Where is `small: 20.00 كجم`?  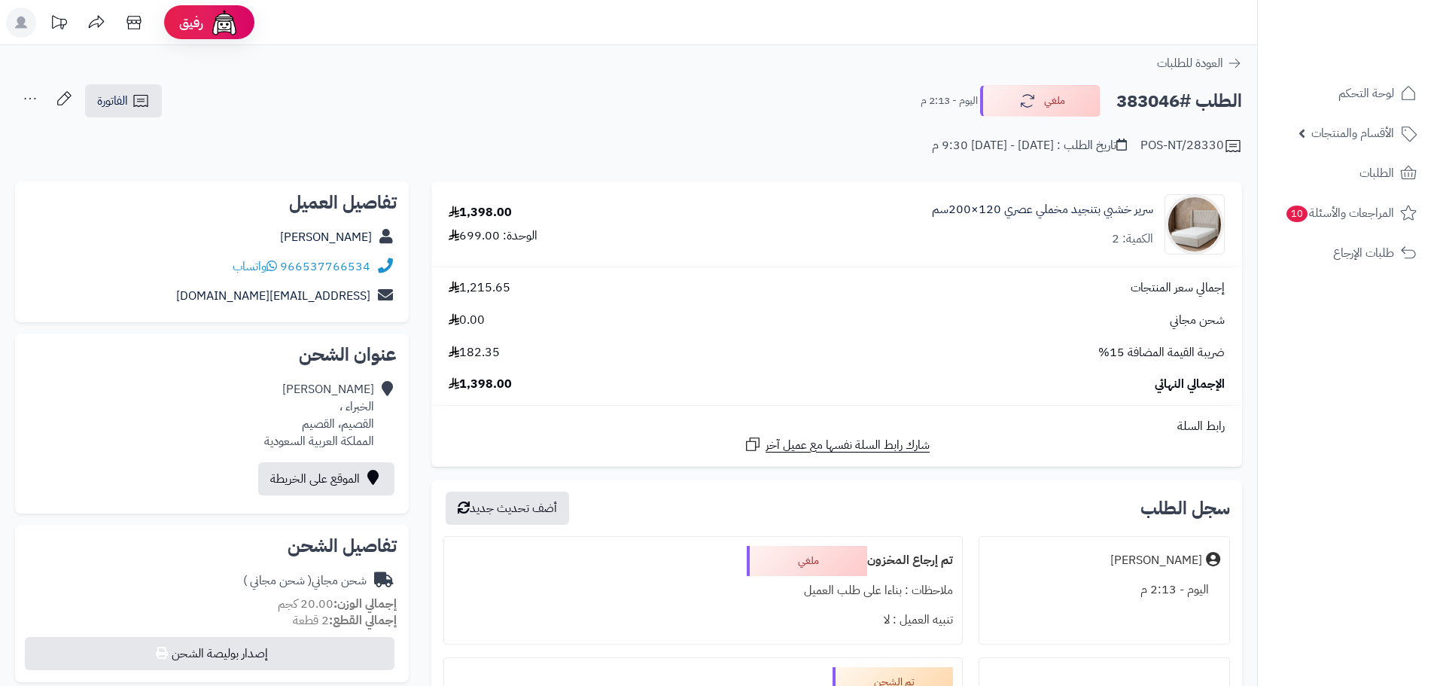
small: 20.00 كجم is located at coordinates (337, 604).